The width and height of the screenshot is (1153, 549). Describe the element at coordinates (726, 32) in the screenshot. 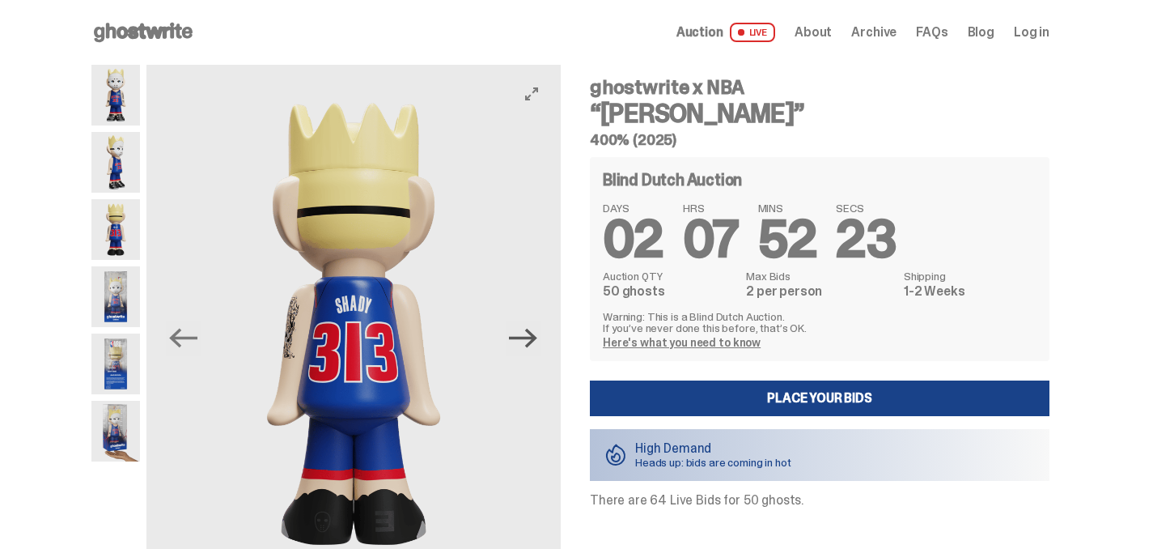

I see `a: Auction LIVE` at that location.